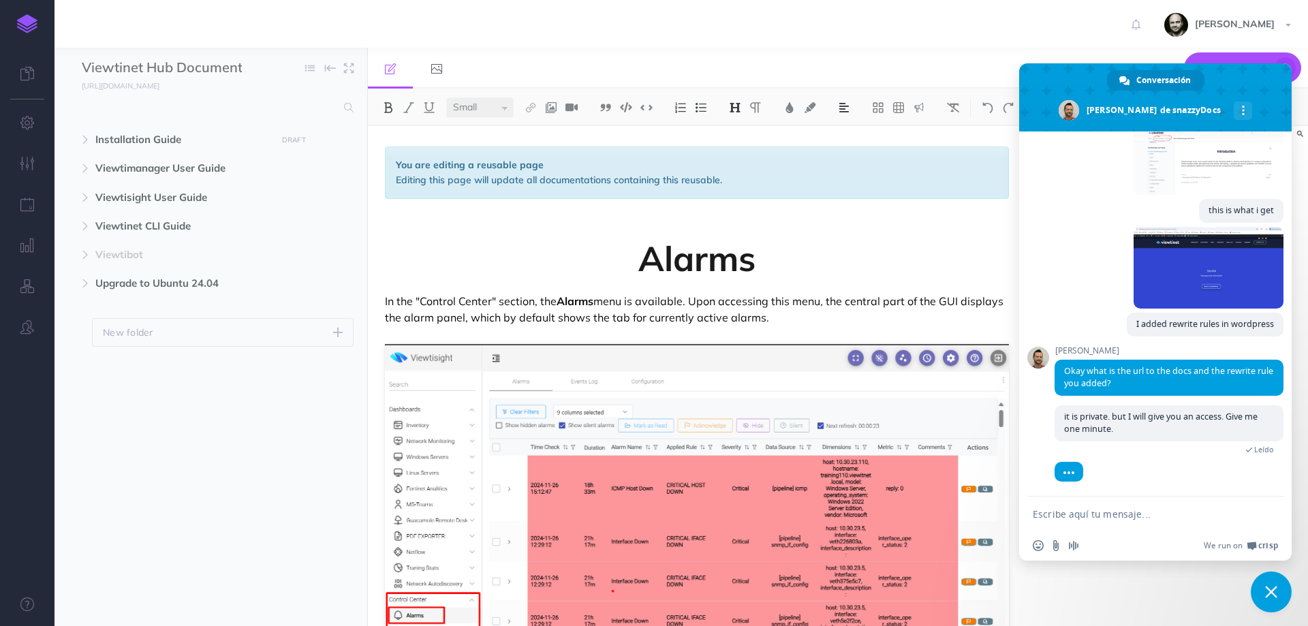 Image resolution: width=1308 pixels, height=626 pixels. I want to click on p: New folder, so click(128, 332).